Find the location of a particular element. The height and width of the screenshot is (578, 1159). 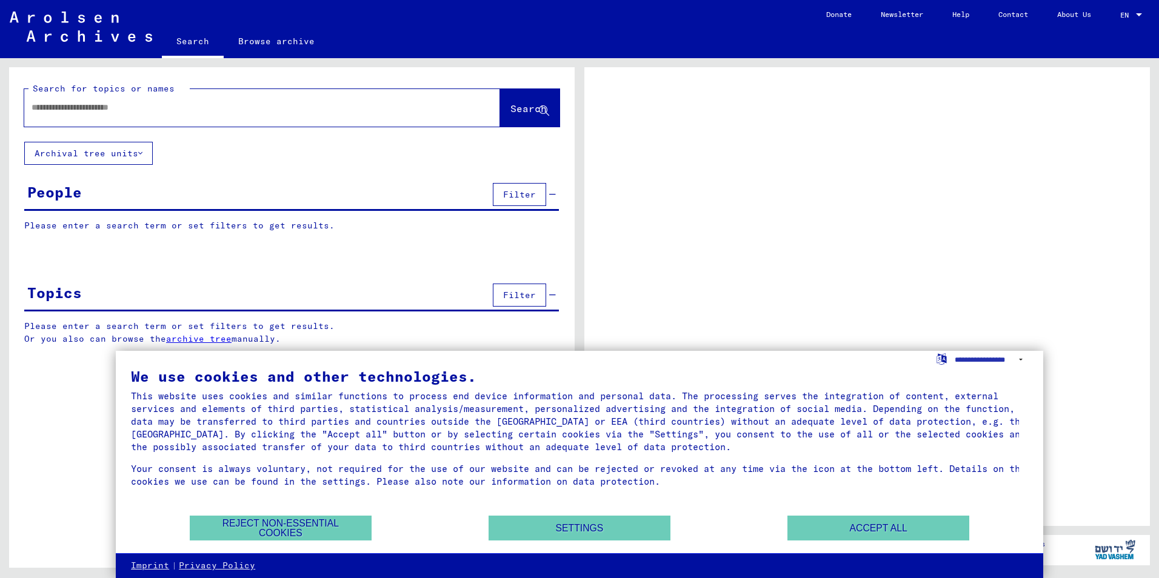

button: Search is located at coordinates (530, 108).